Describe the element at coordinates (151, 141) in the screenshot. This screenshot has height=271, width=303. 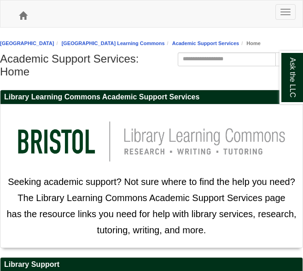
I see `img: llc logo` at that location.